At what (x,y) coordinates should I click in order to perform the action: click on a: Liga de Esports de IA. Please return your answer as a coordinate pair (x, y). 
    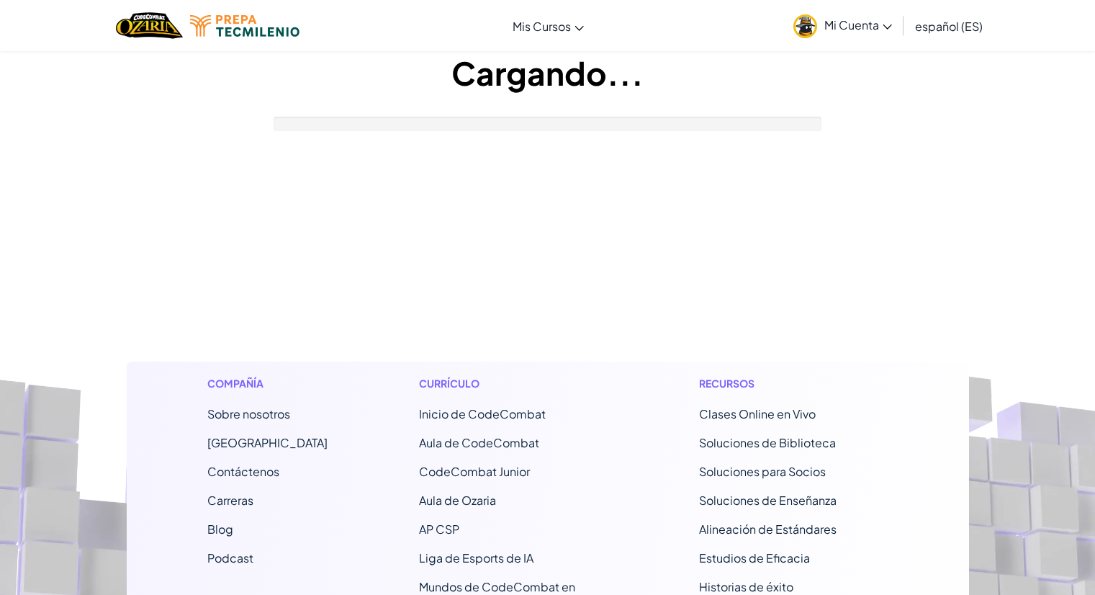
    Looking at the image, I should click on (476, 557).